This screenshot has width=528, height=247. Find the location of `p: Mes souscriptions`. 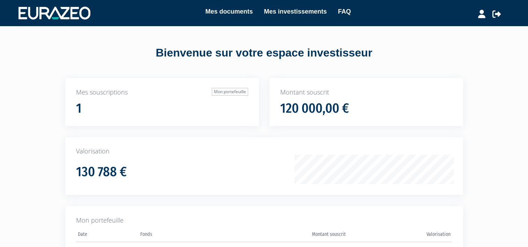

p: Mes souscriptions is located at coordinates (162, 92).